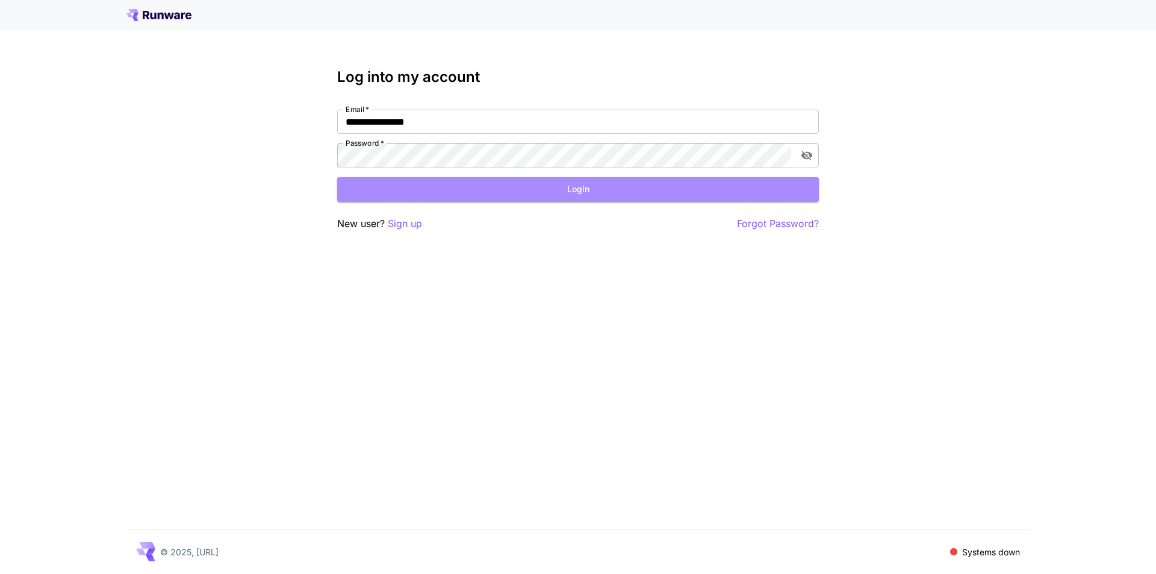 This screenshot has width=1156, height=574. Describe the element at coordinates (778, 223) in the screenshot. I see `button: Forgot Password?` at that location.